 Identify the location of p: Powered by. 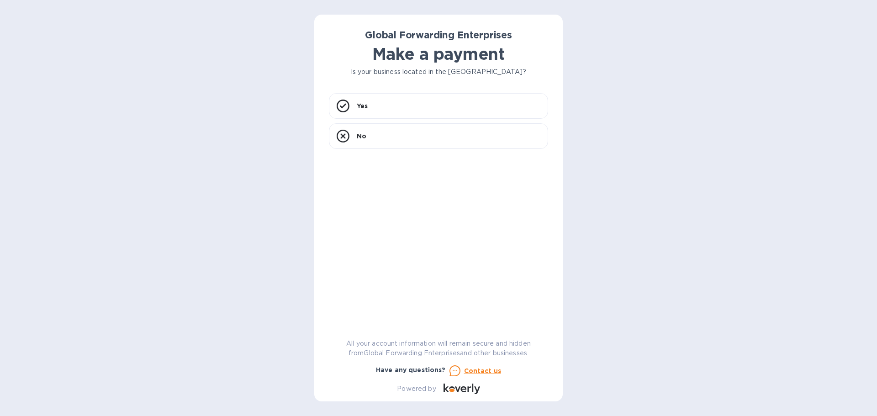
(416, 389).